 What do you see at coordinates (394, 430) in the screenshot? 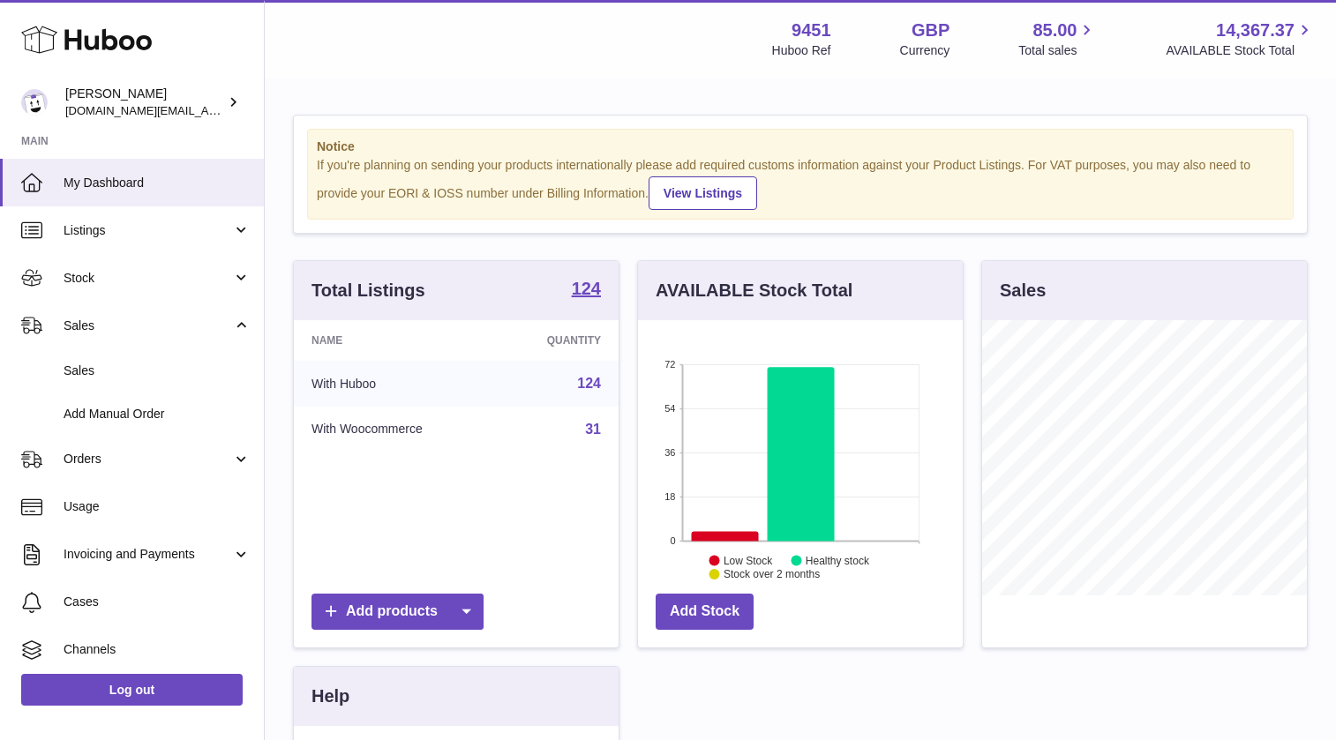
I see `td: With Woocommerce` at bounding box center [394, 430].